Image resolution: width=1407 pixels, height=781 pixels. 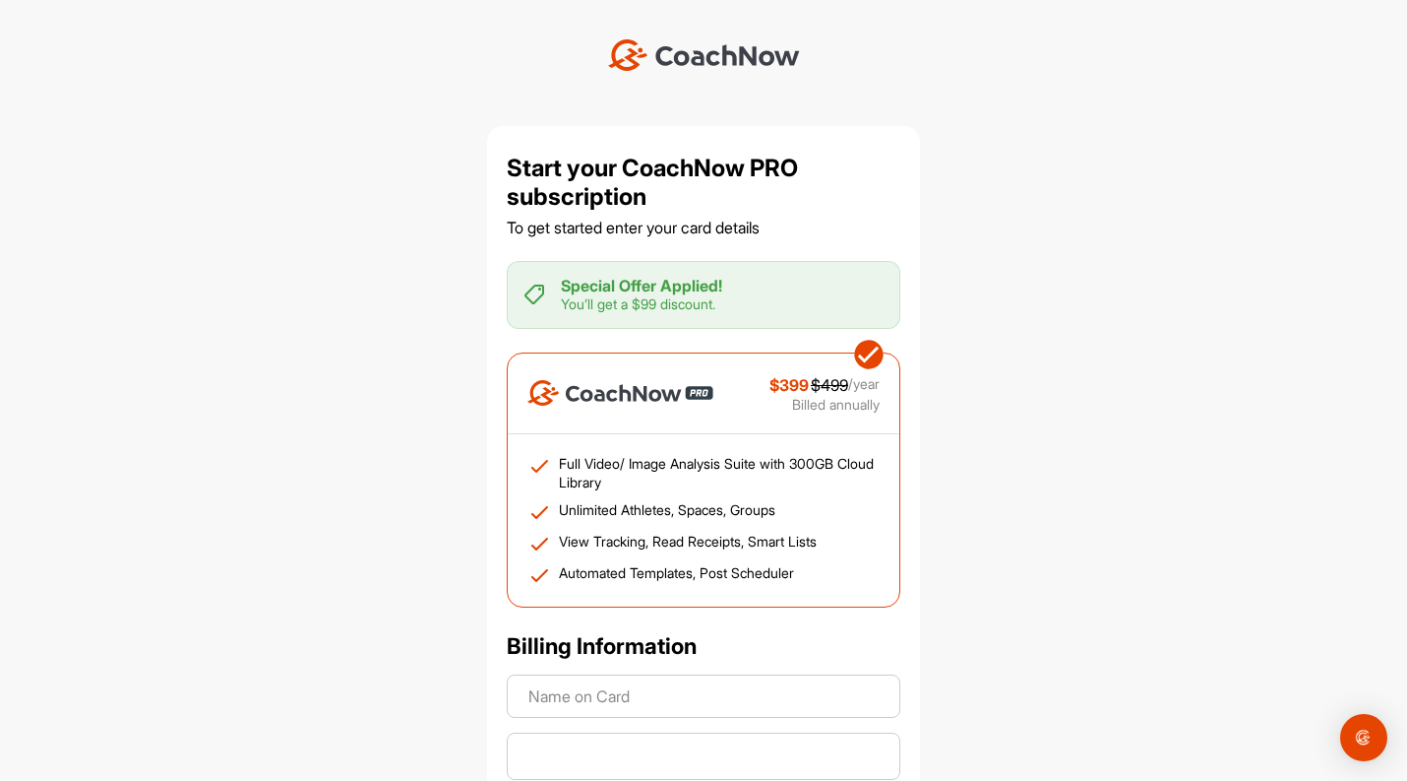 I want to click on p: View Tracking, Read Receipts, Smart Lists, so click(x=688, y=543).